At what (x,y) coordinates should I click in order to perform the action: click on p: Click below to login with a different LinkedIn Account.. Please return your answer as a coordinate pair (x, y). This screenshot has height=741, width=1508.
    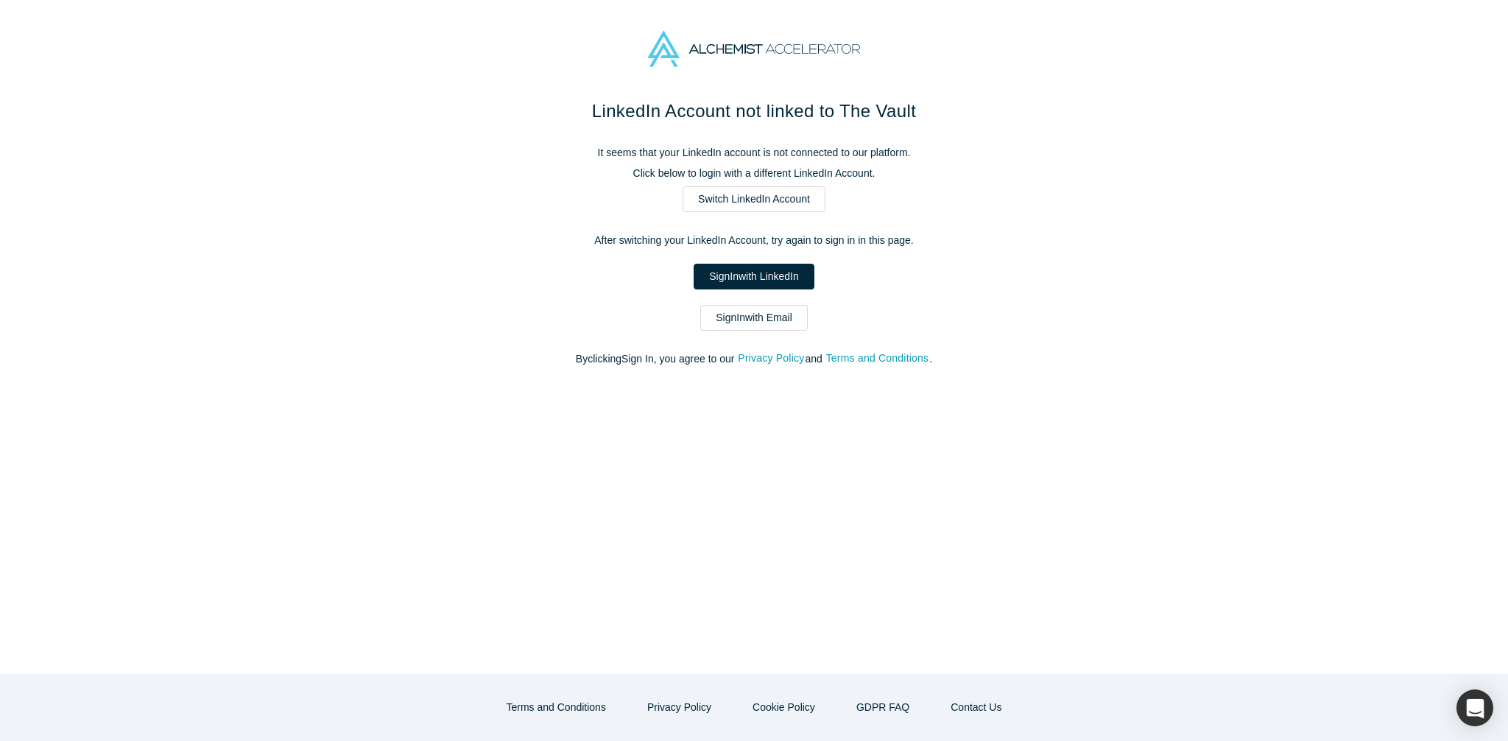
    Looking at the image, I should click on (754, 173).